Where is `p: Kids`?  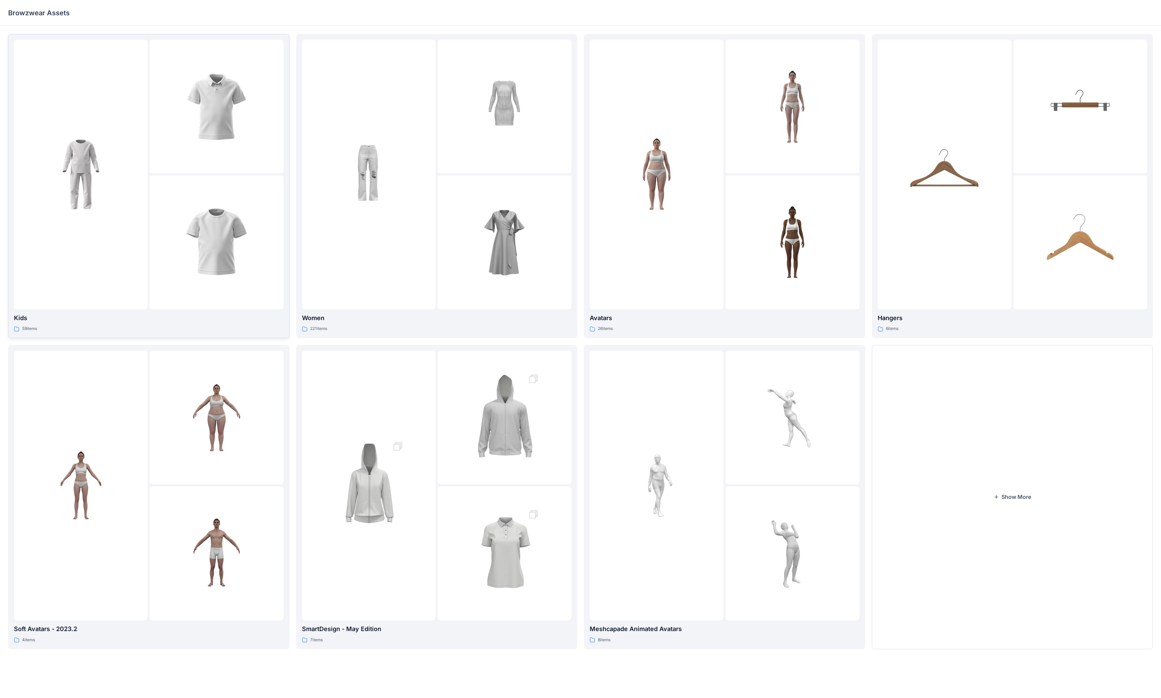
p: Kids is located at coordinates (149, 318).